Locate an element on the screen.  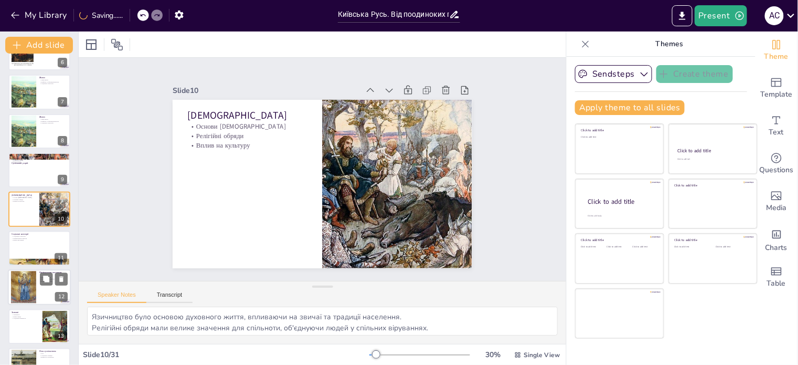
button: Apply theme to all slides is located at coordinates (630, 108).